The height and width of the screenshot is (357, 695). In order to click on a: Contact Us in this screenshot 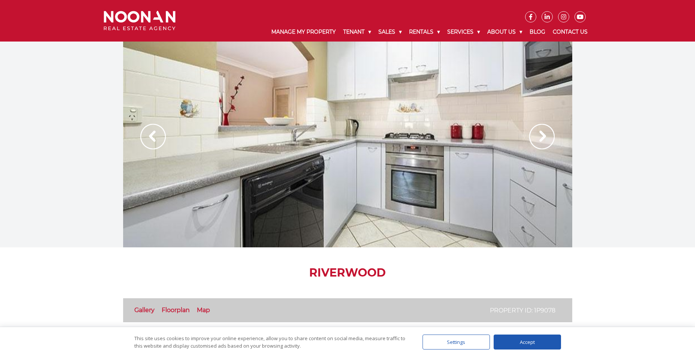, I will do `click(570, 32)`.